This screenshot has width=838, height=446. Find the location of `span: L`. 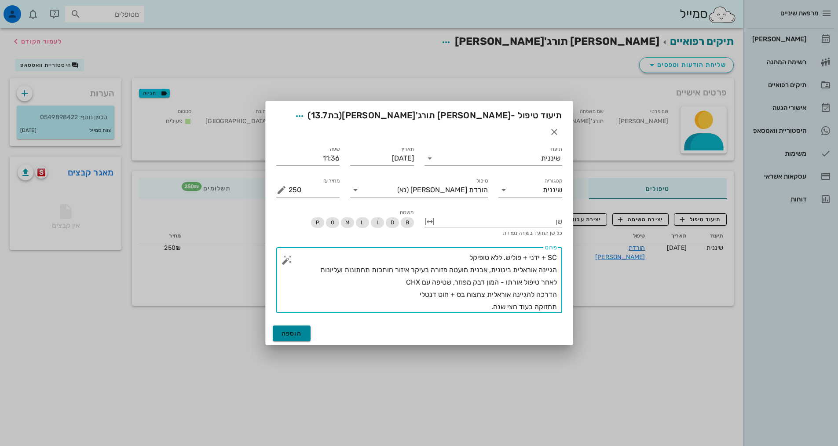

span: L is located at coordinates (362, 223).